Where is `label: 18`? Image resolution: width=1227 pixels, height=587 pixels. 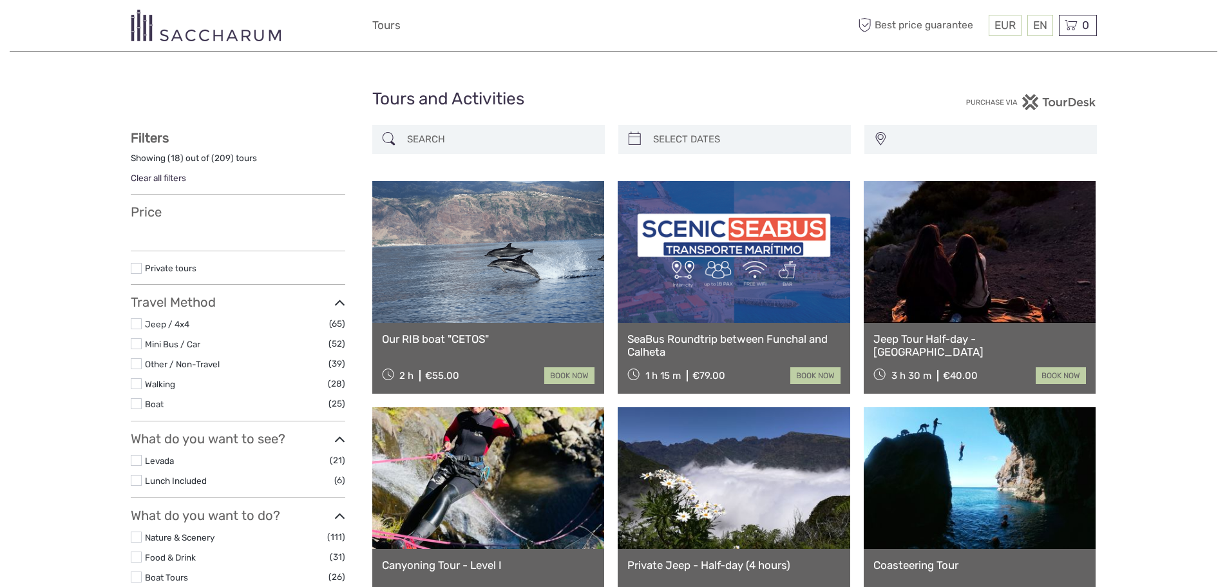 label: 18 is located at coordinates (175, 158).